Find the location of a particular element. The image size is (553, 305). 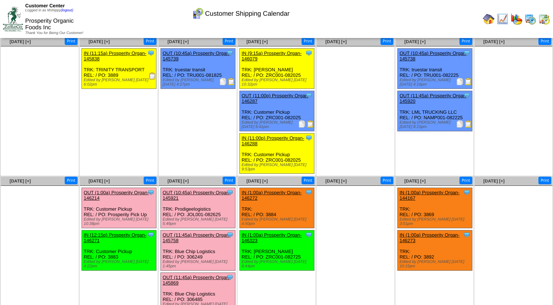

img: Receiving Document is located at coordinates (152, 76).